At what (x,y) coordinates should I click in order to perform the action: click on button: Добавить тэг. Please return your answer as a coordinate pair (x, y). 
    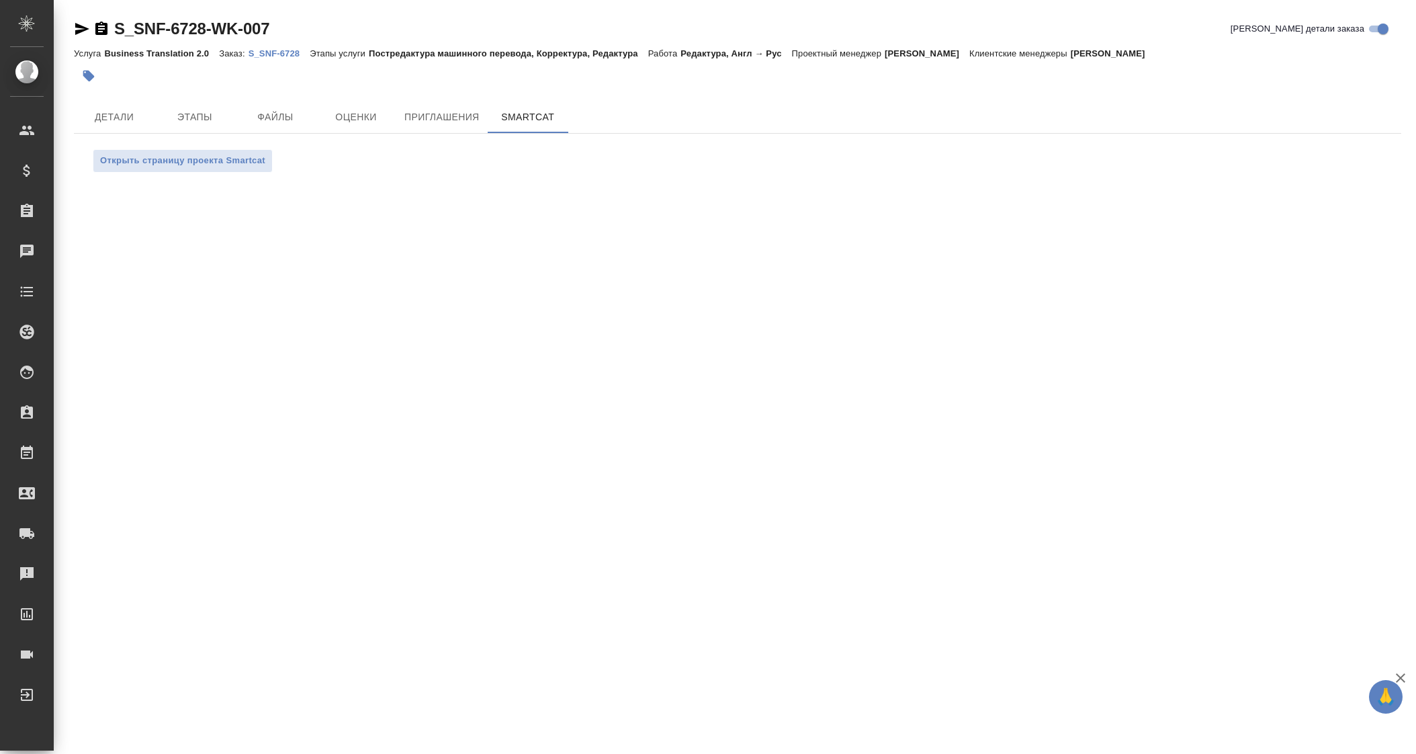
    Looking at the image, I should click on (89, 76).